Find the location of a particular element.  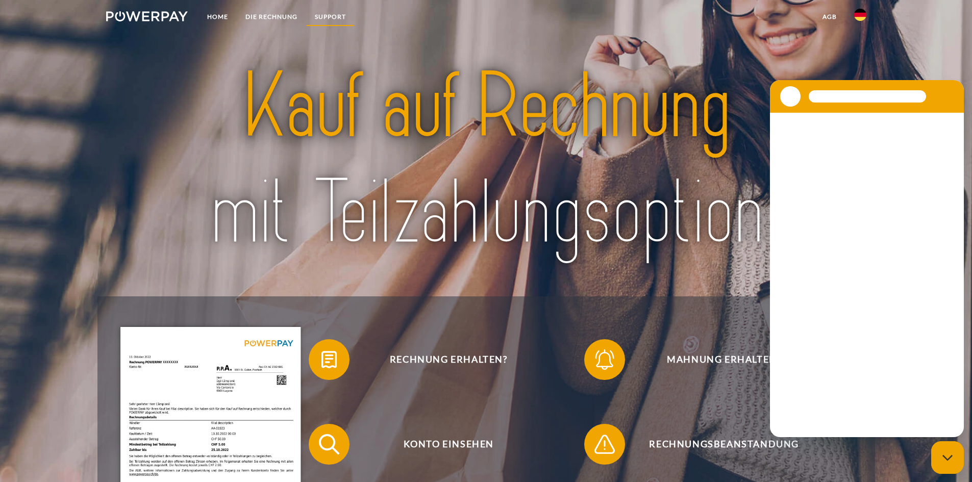

img: de is located at coordinates (861, 15).